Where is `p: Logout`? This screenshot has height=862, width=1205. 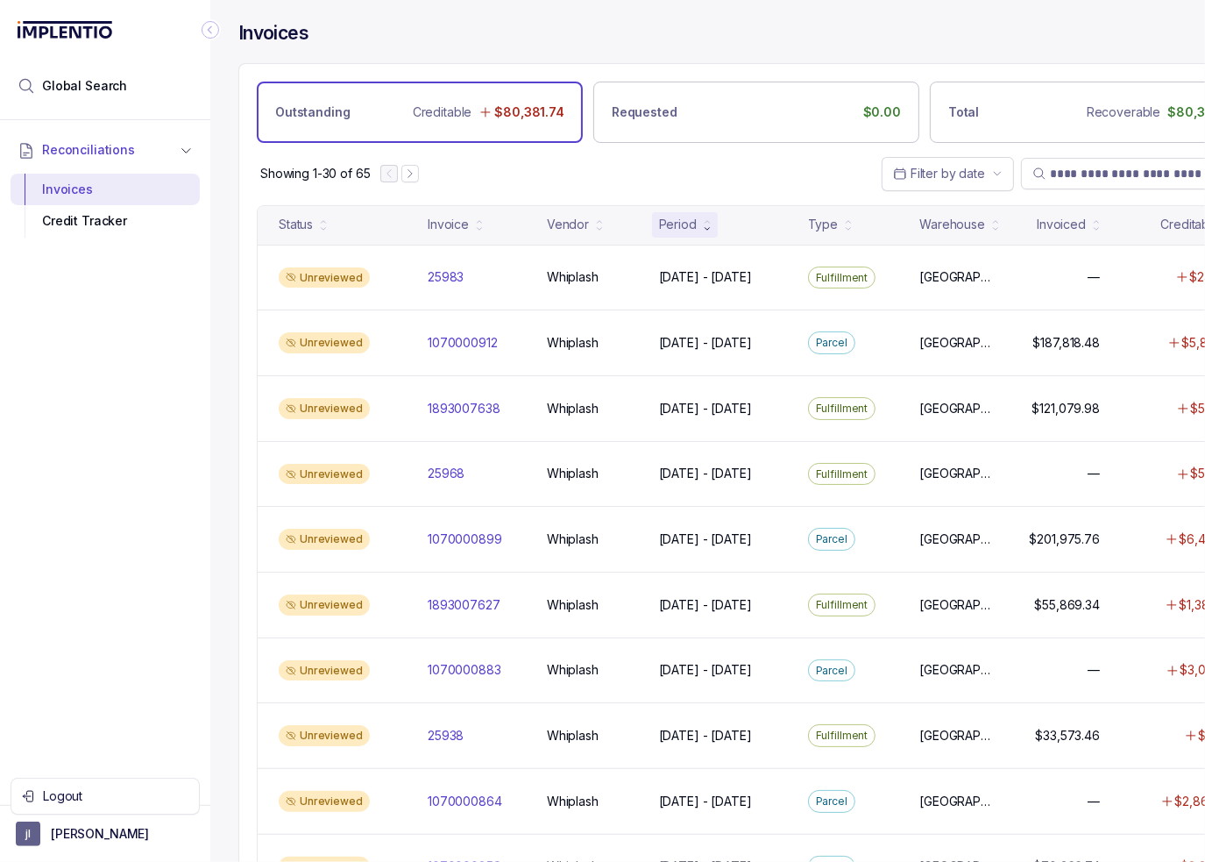
p: Logout is located at coordinates (116, 796).